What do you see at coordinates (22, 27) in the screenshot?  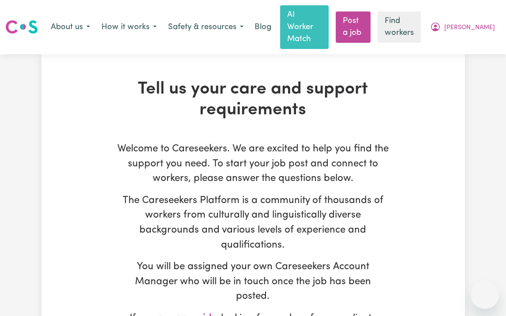 I see `img: Careseekers logo` at bounding box center [22, 27].